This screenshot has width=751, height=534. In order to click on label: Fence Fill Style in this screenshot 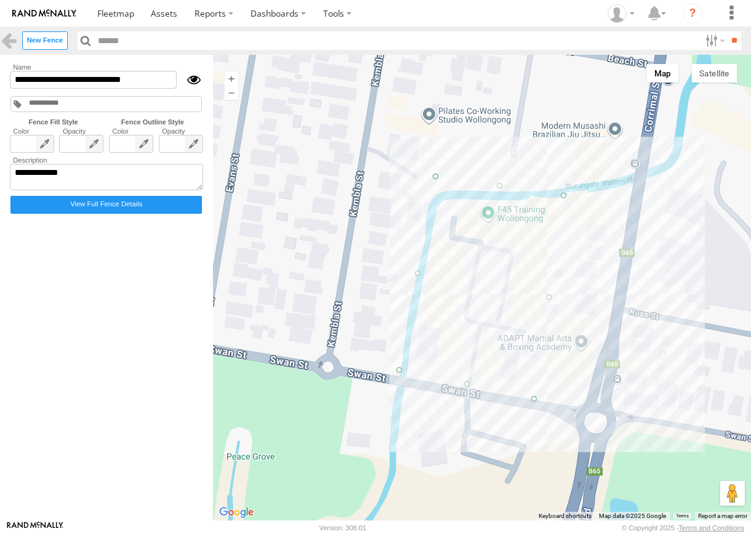, I will do `click(54, 122)`.